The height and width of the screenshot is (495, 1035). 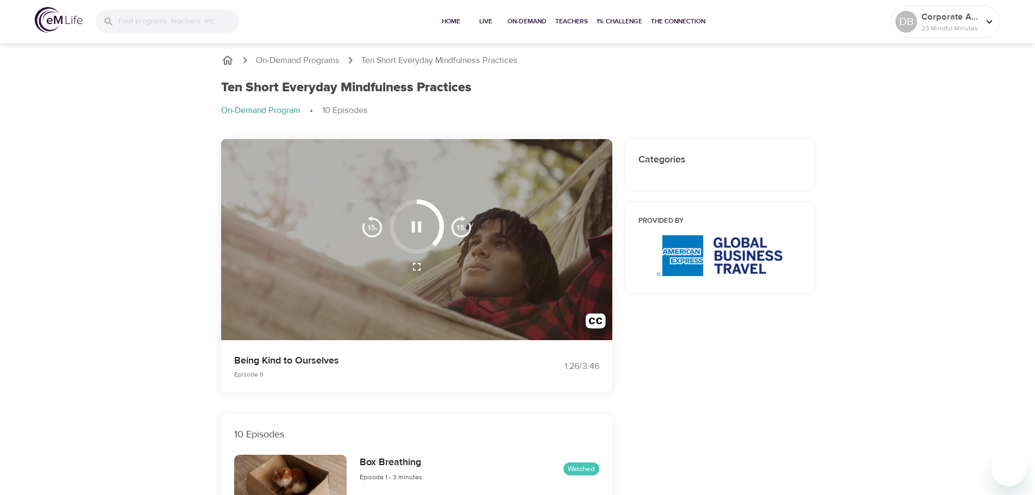 What do you see at coordinates (950, 28) in the screenshot?
I see `p: 23 Mindful Minutes` at bounding box center [950, 28].